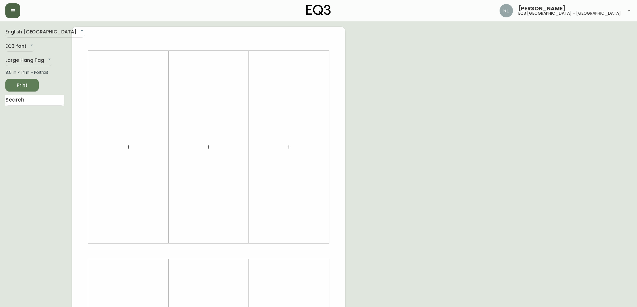  Describe the element at coordinates (318, 10) in the screenshot. I see `img: logo` at that location.